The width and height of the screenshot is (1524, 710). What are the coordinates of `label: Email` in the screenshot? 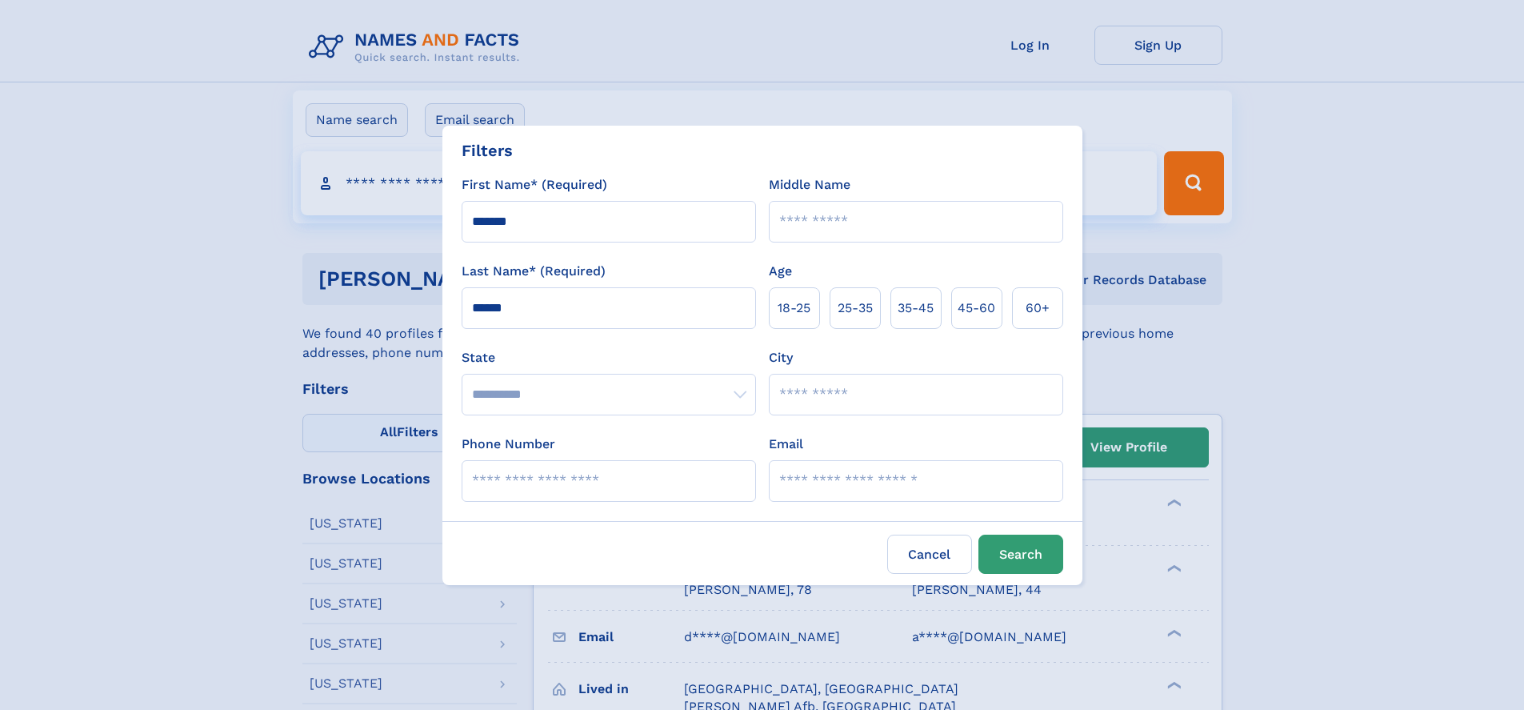 It's located at (786, 444).